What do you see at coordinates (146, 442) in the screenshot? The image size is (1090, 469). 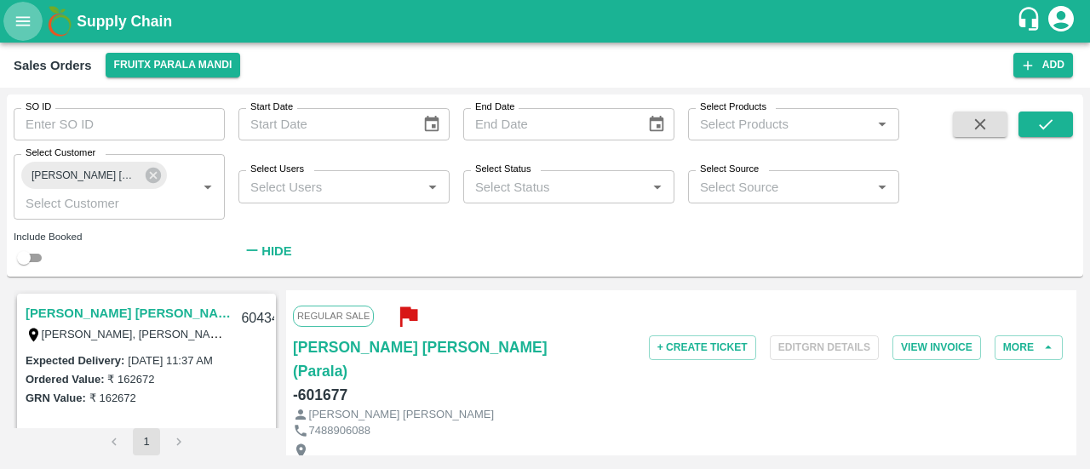 I see `button: page 1` at bounding box center [146, 442].